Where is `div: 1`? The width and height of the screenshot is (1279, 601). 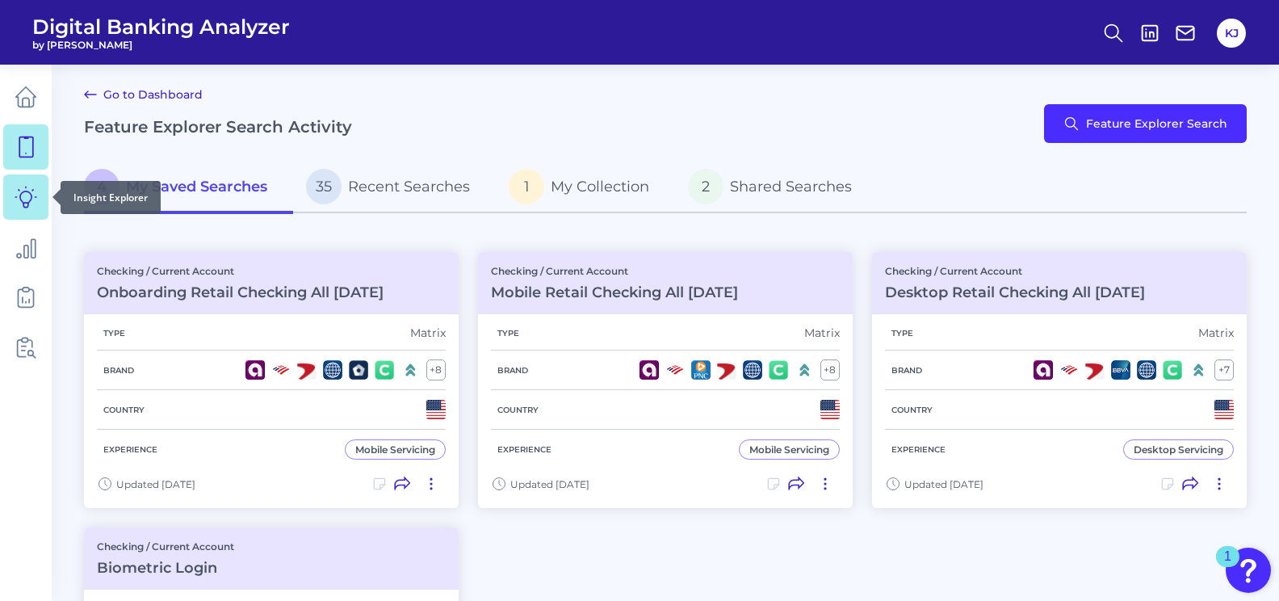
div: 1 is located at coordinates (1227, 567).